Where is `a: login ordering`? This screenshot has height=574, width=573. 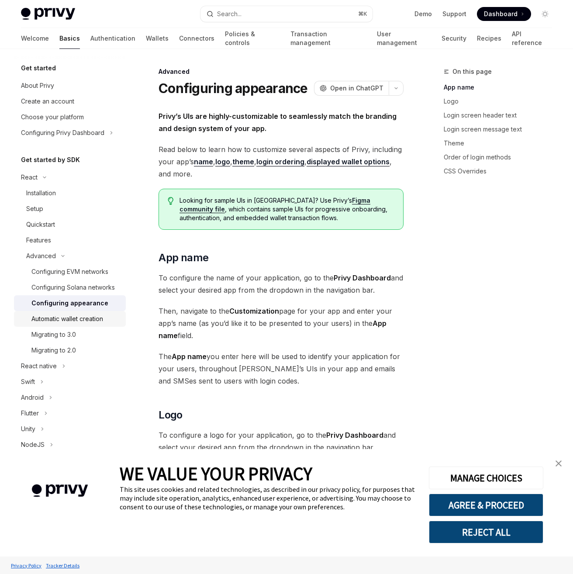
a: login ordering is located at coordinates (280, 162).